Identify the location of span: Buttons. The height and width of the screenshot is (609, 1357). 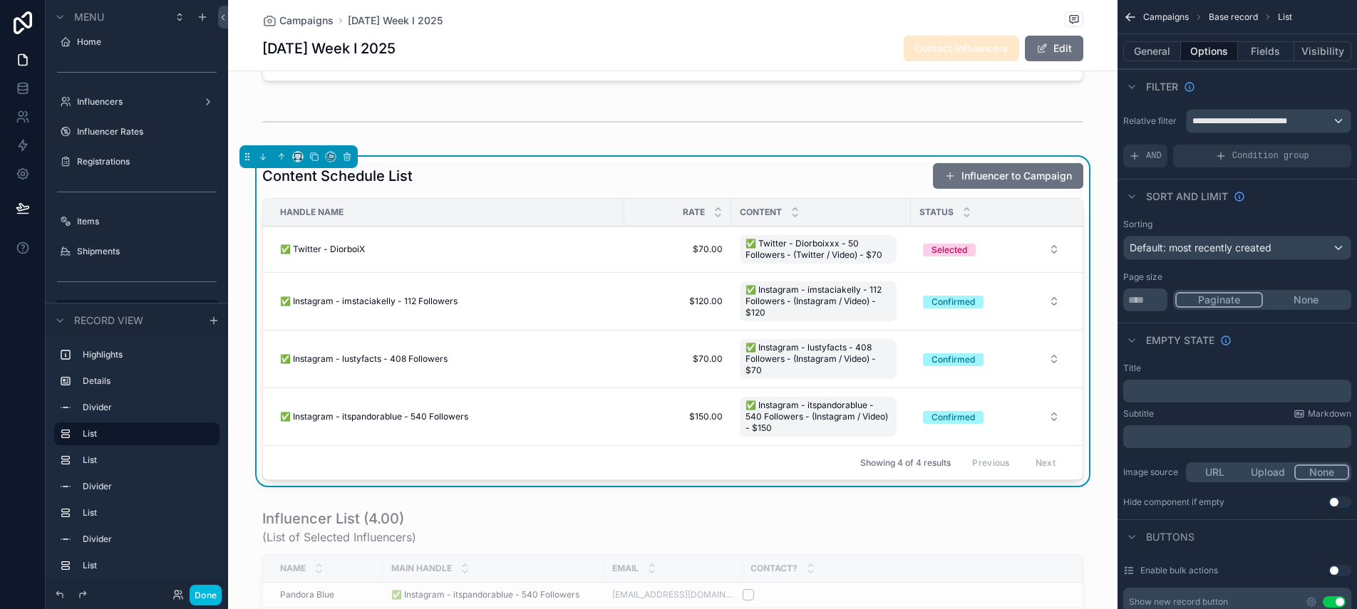
(1170, 537).